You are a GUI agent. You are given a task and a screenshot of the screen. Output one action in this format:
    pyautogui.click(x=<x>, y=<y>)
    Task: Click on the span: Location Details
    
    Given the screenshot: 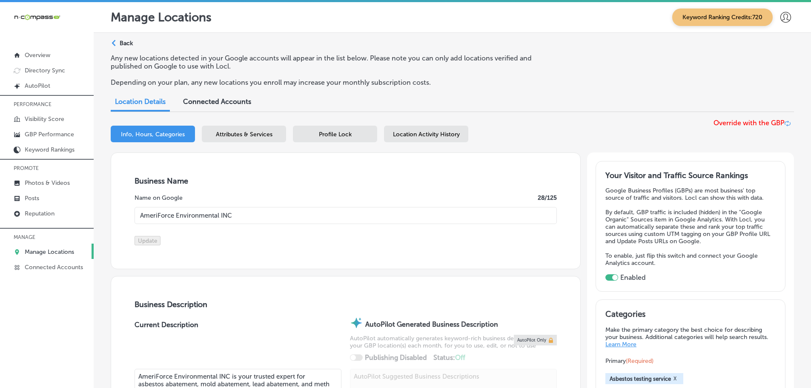 What is the action you would take?
    pyautogui.click(x=140, y=101)
    